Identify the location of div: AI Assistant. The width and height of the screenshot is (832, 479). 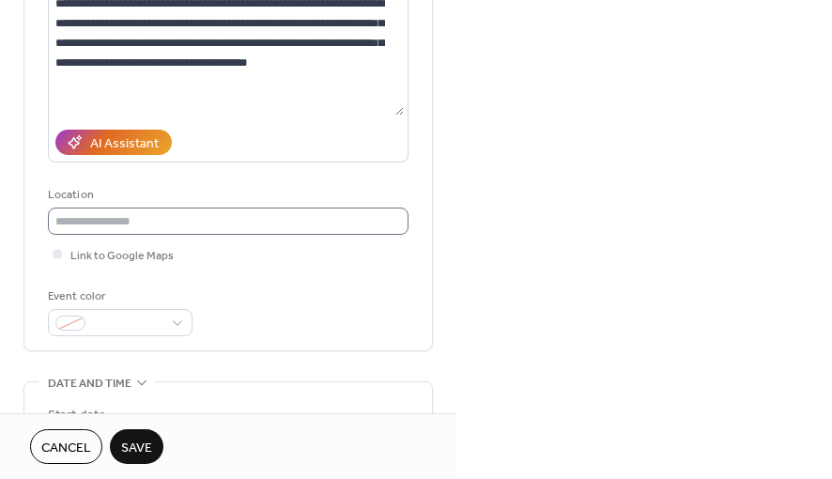
(124, 144).